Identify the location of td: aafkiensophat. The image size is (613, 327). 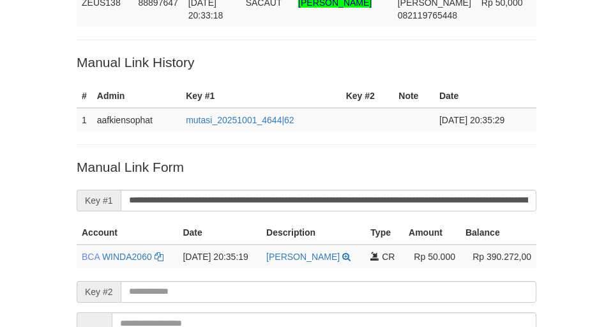
(136, 119).